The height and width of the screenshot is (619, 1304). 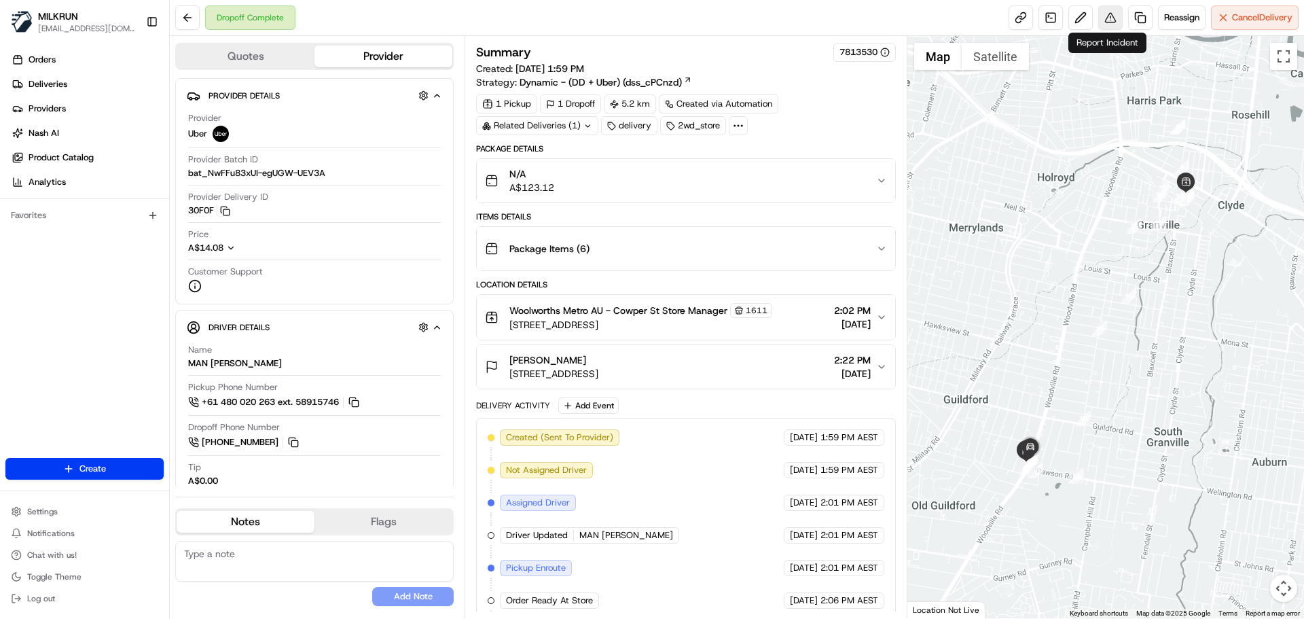 What do you see at coordinates (1107, 43) in the screenshot?
I see `div: Report Incident` at bounding box center [1107, 43].